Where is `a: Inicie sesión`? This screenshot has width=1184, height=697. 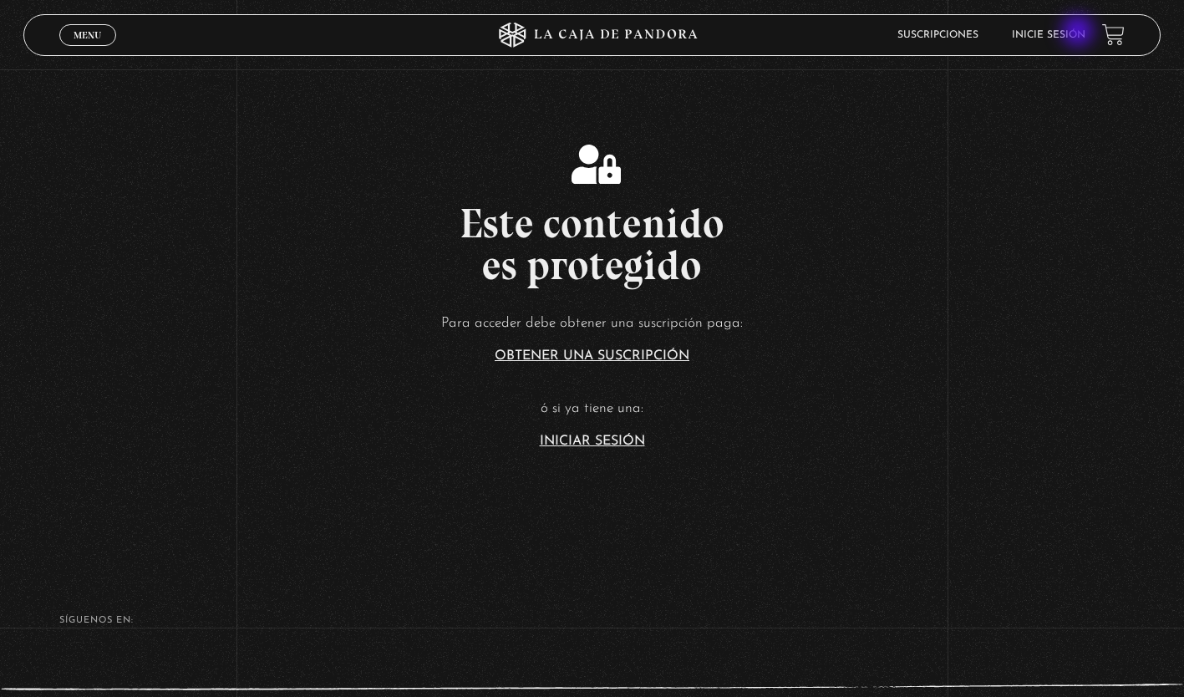 a: Inicie sesión is located at coordinates (1048, 35).